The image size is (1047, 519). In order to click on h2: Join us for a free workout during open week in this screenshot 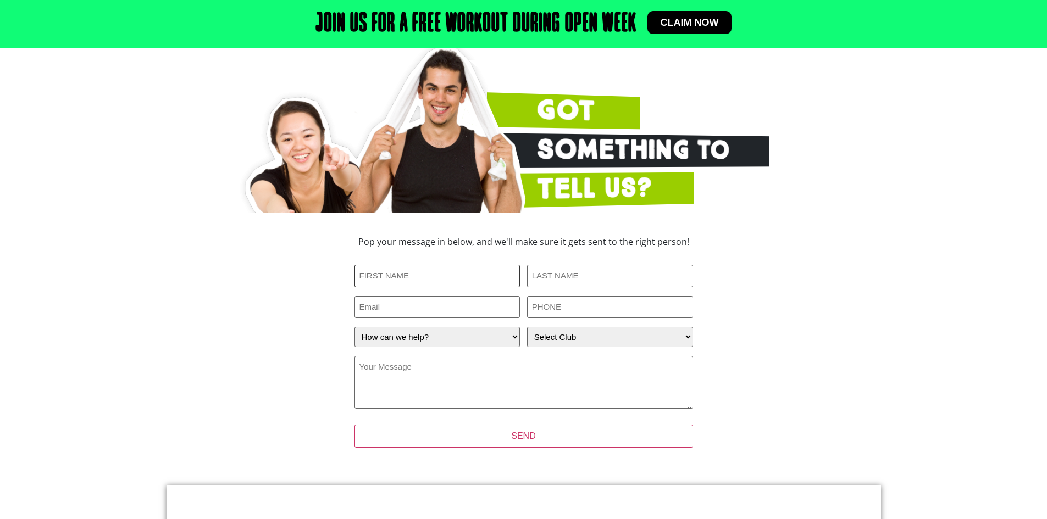, I will do `click(476, 24)`.